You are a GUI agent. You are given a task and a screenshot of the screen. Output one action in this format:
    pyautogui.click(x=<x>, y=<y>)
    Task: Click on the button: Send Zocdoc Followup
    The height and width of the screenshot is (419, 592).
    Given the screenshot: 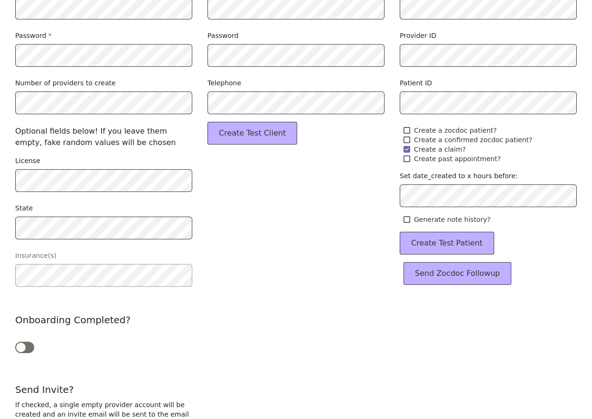 What is the action you would take?
    pyautogui.click(x=457, y=274)
    